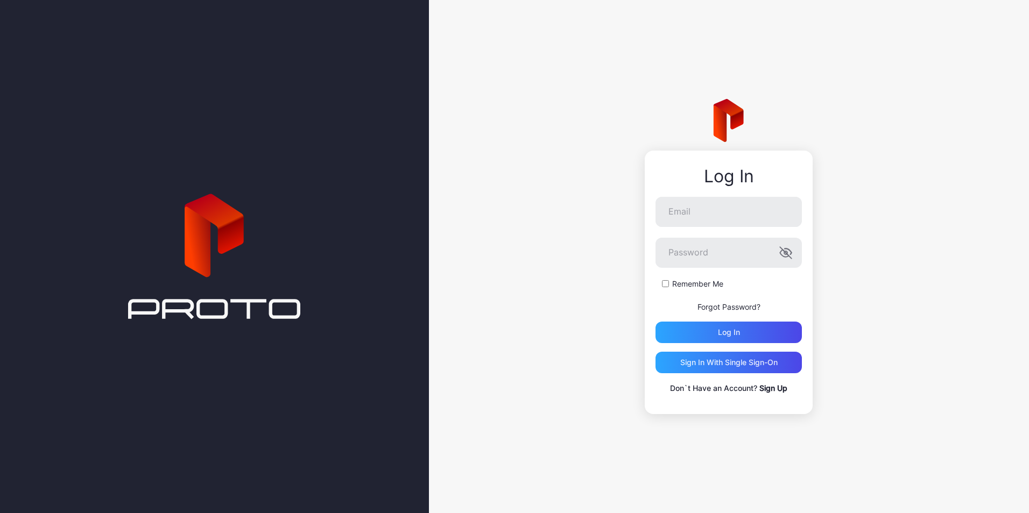 This screenshot has height=513, width=1029. What do you see at coordinates (729, 333) in the screenshot?
I see `div: Log in` at bounding box center [729, 333].